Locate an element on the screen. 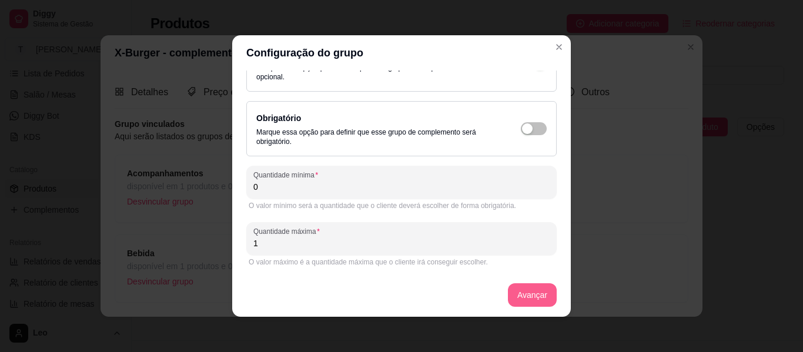 The image size is (803, 352). button: Close is located at coordinates (559, 47).